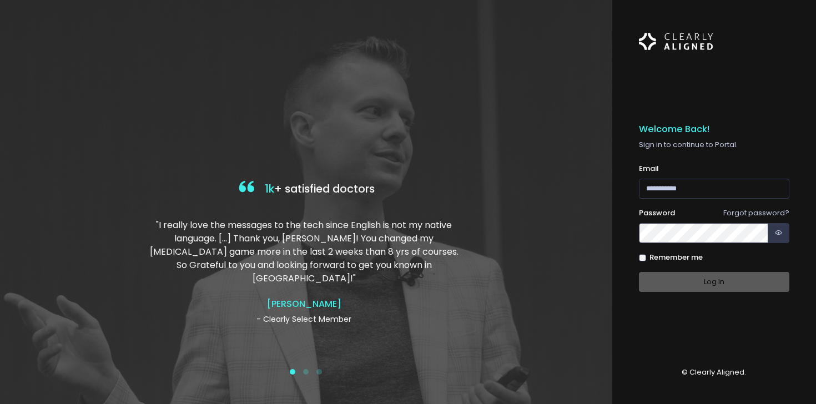  Describe the element at coordinates (306, 189) in the screenshot. I see `h4: + satisfied doctors` at that location.